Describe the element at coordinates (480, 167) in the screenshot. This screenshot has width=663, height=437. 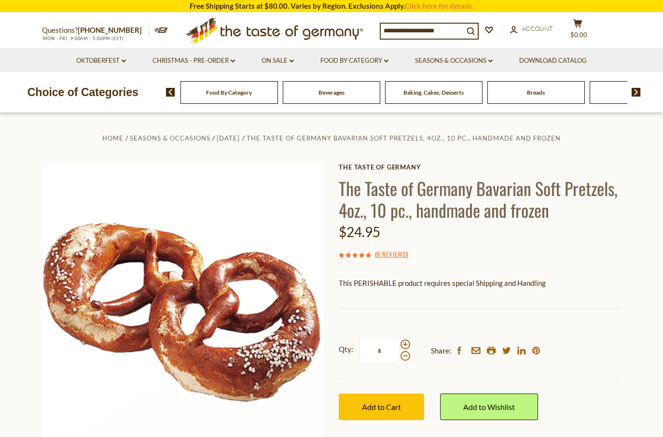
I see `a: The Taste of Germany` at that location.